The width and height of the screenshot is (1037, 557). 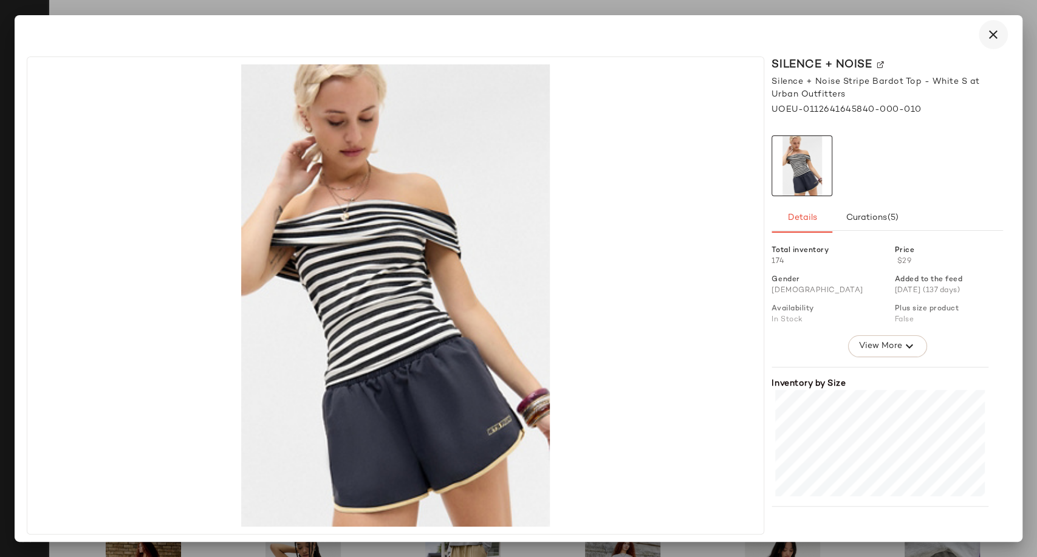 What do you see at coordinates (887, 88) in the screenshot?
I see `span: Silence + Noise Stripe Bardot Top - White S at Urban Outfitters` at bounding box center [887, 88].